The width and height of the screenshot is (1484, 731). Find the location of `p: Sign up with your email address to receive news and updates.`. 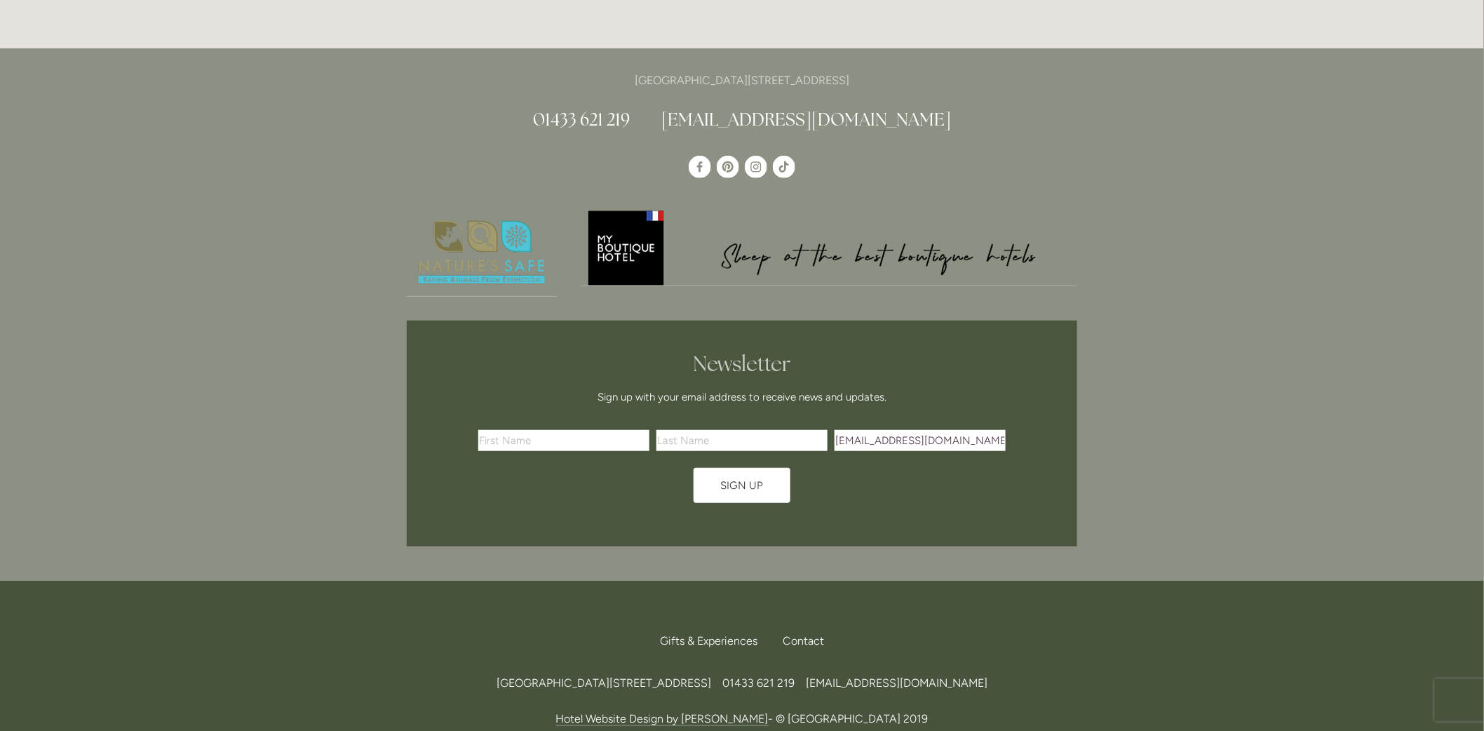

p: Sign up with your email address to receive news and updates. is located at coordinates (742, 397).